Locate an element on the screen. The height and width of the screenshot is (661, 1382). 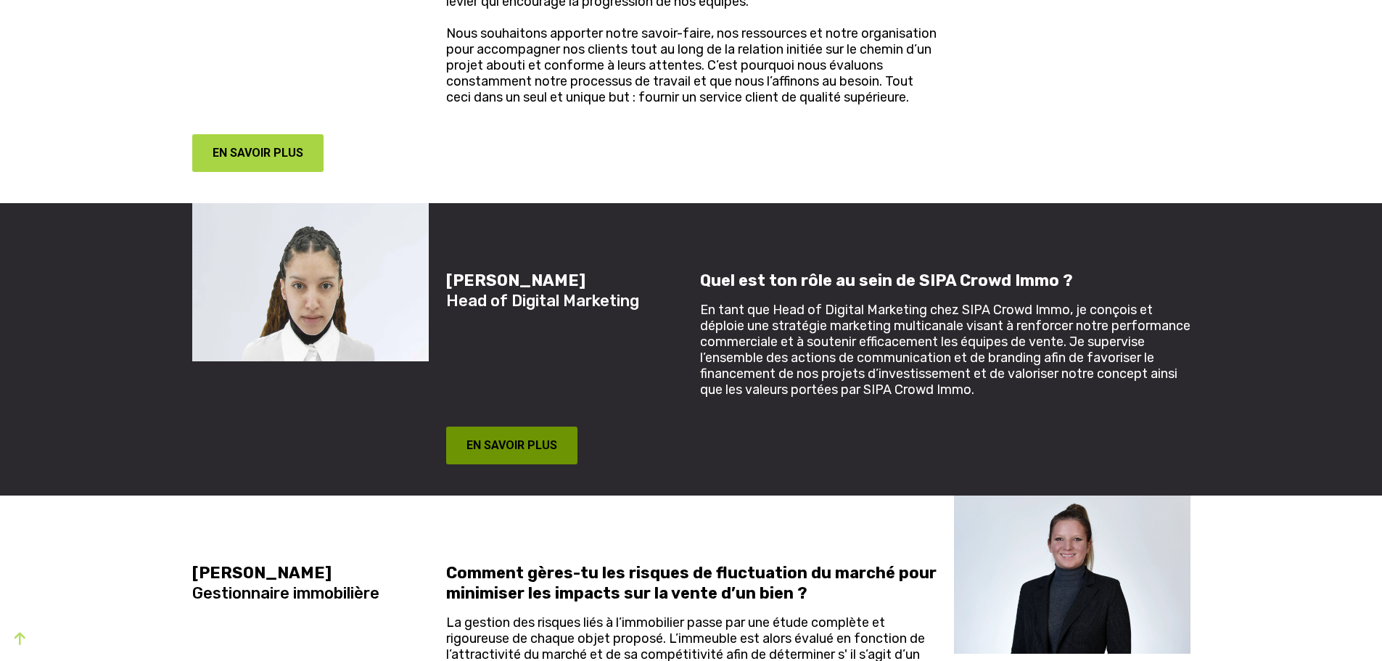
p: En tant que Head of Digital Marketing chez SIPA Crowd Immo, je conçois et déploie une stratégie m... is located at coordinates (945, 350).